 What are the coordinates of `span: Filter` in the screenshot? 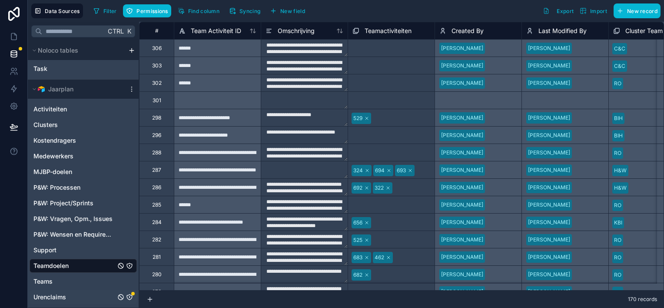 It's located at (110, 11).